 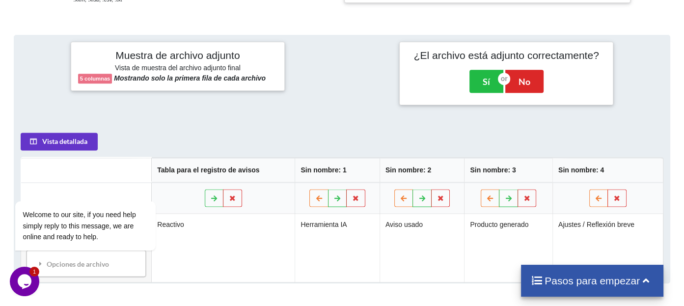 What do you see at coordinates (581, 170) in the screenshot?
I see `font: Sin nombre: 4` at bounding box center [581, 170].